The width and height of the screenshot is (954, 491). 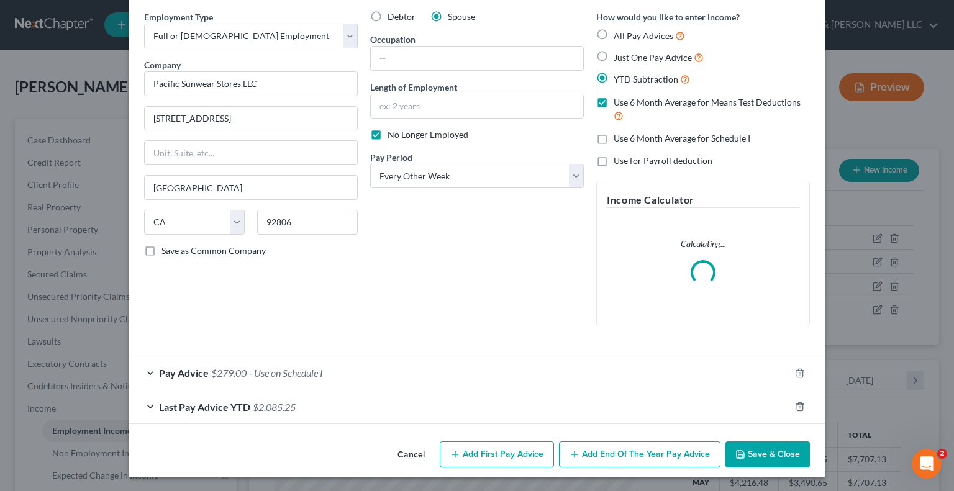 What do you see at coordinates (286, 373) in the screenshot?
I see `span: - Use on Schedule I` at bounding box center [286, 373].